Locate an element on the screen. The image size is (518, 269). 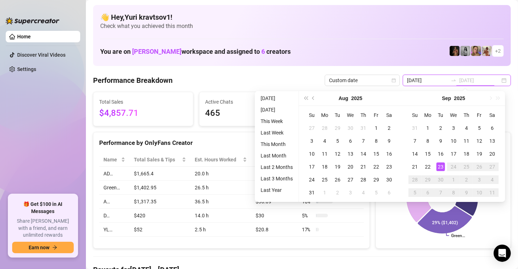
button: Previous month (PageUp) is located at coordinates (314, 98).